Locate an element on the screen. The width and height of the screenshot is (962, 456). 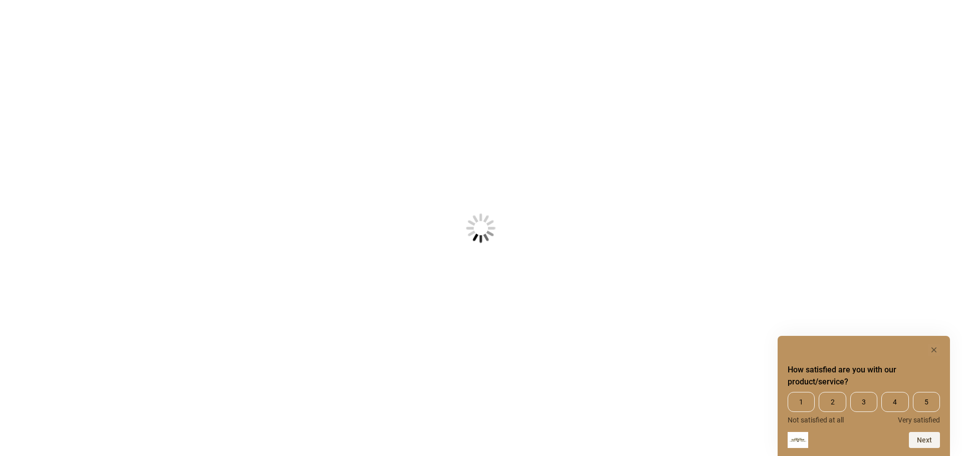
h2: How satisfied are you with our product/service? Select an option from 1 to 5, with 1 being Not sa... is located at coordinates (864, 376).